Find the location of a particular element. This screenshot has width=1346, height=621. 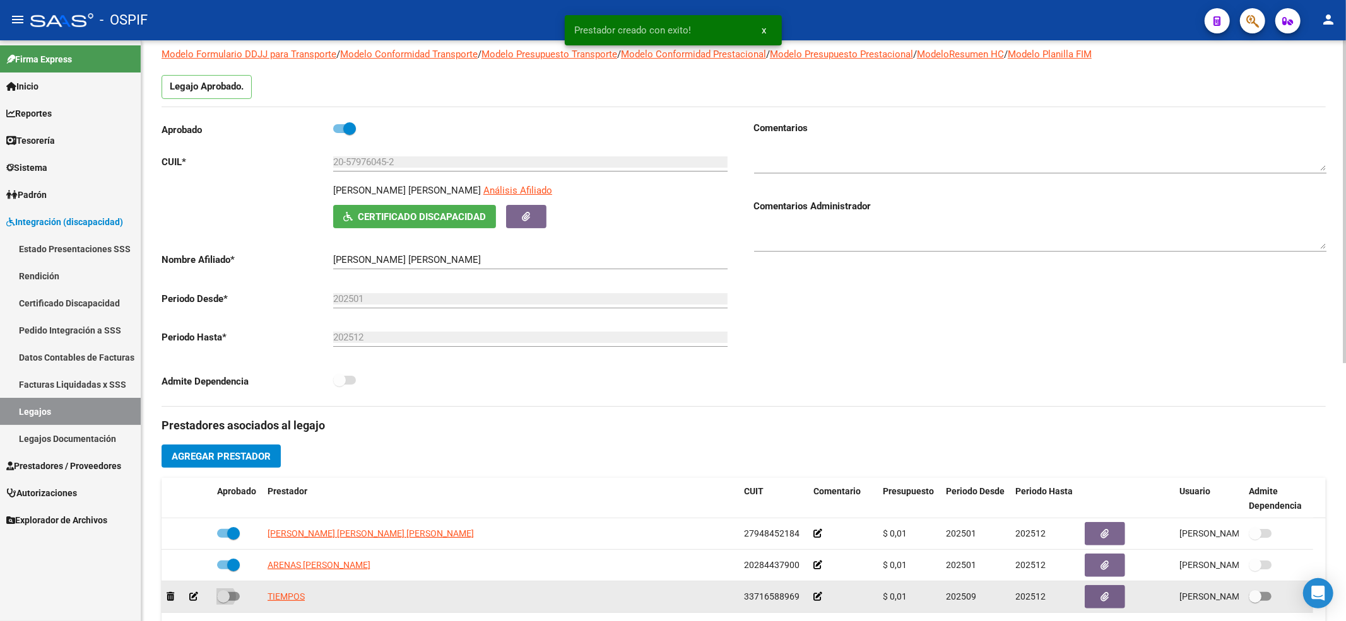

datatable-header-cell: Prestador is located at coordinates (500, 499).